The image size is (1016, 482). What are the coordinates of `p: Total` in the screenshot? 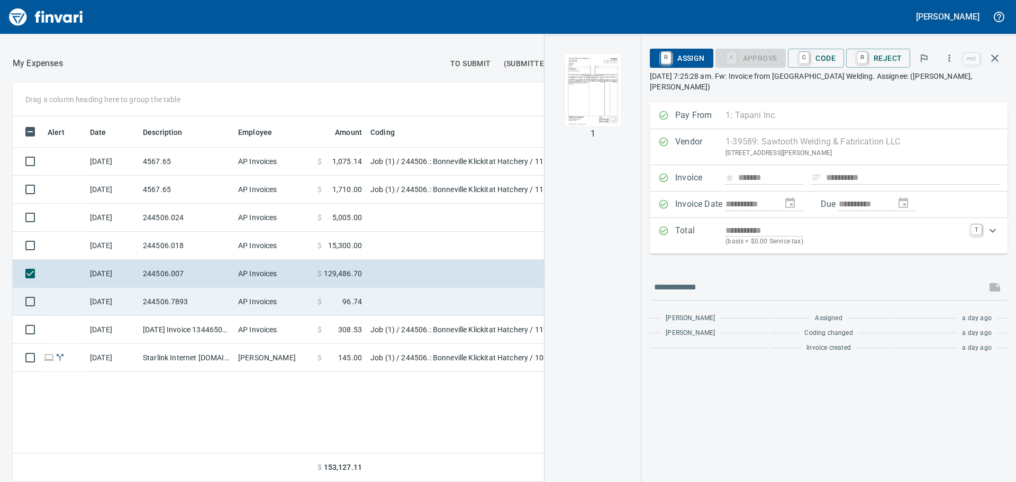 It's located at (700, 235).